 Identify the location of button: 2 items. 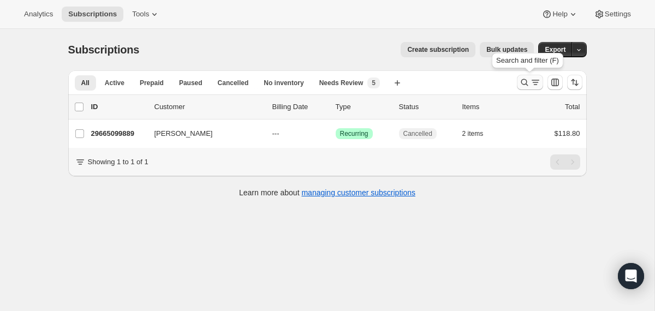
(479, 134).